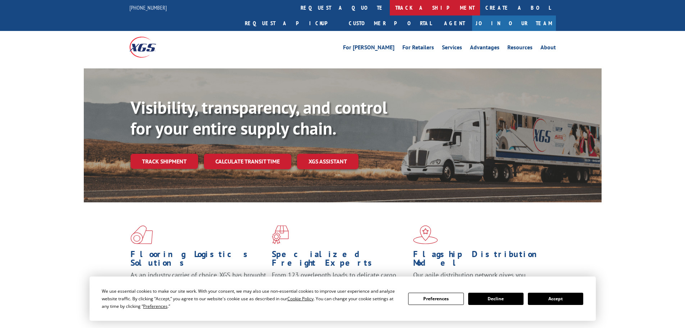  I want to click on button: Accept, so click(556, 298).